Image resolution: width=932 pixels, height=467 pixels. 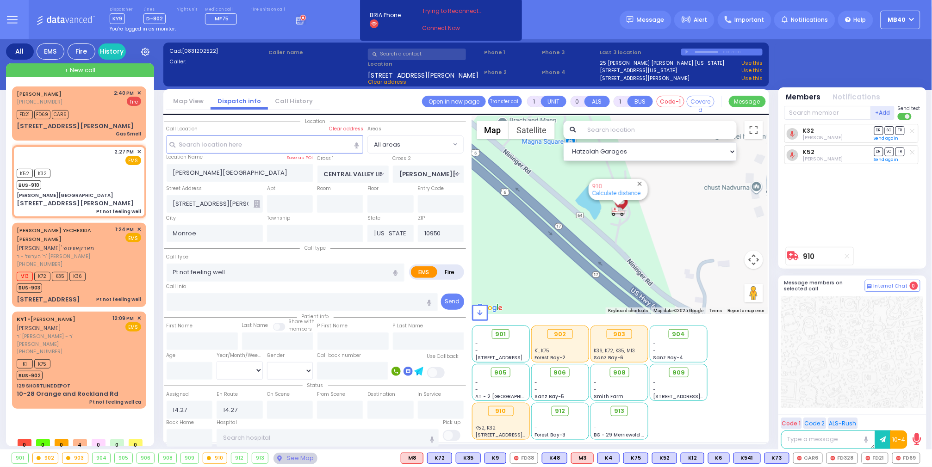 I want to click on label: Areas, so click(x=374, y=129).